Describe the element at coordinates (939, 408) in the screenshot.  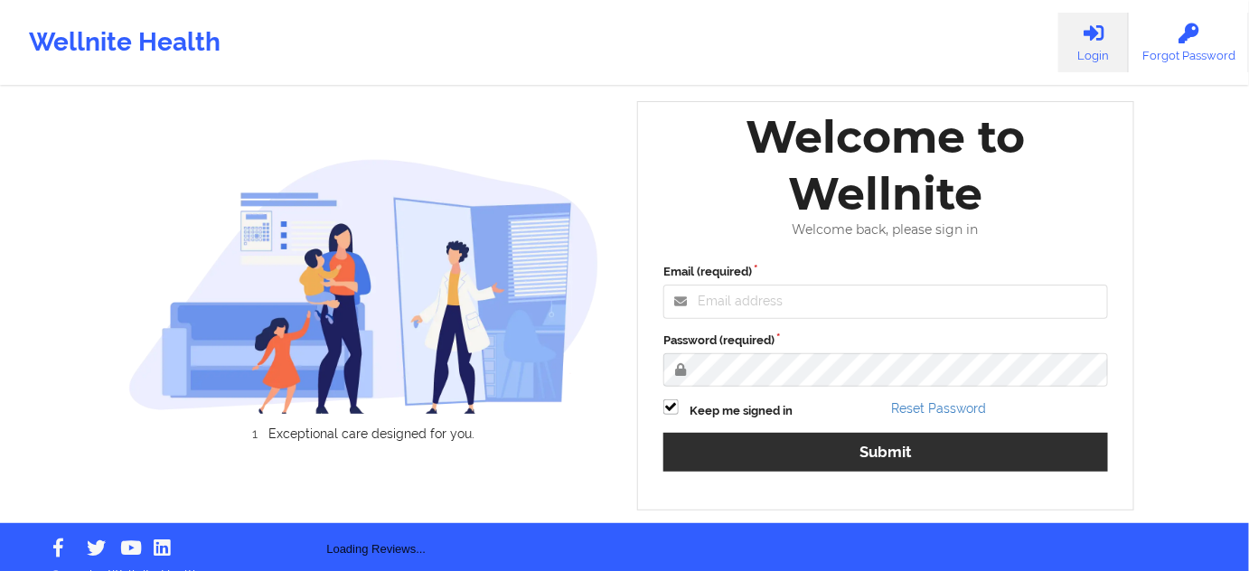
I see `a: Reset Password` at that location.